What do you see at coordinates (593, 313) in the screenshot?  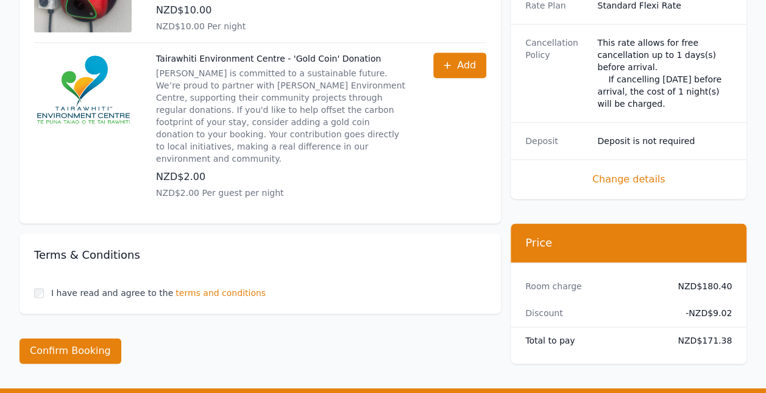 I see `dt: Discount` at bounding box center [593, 313].